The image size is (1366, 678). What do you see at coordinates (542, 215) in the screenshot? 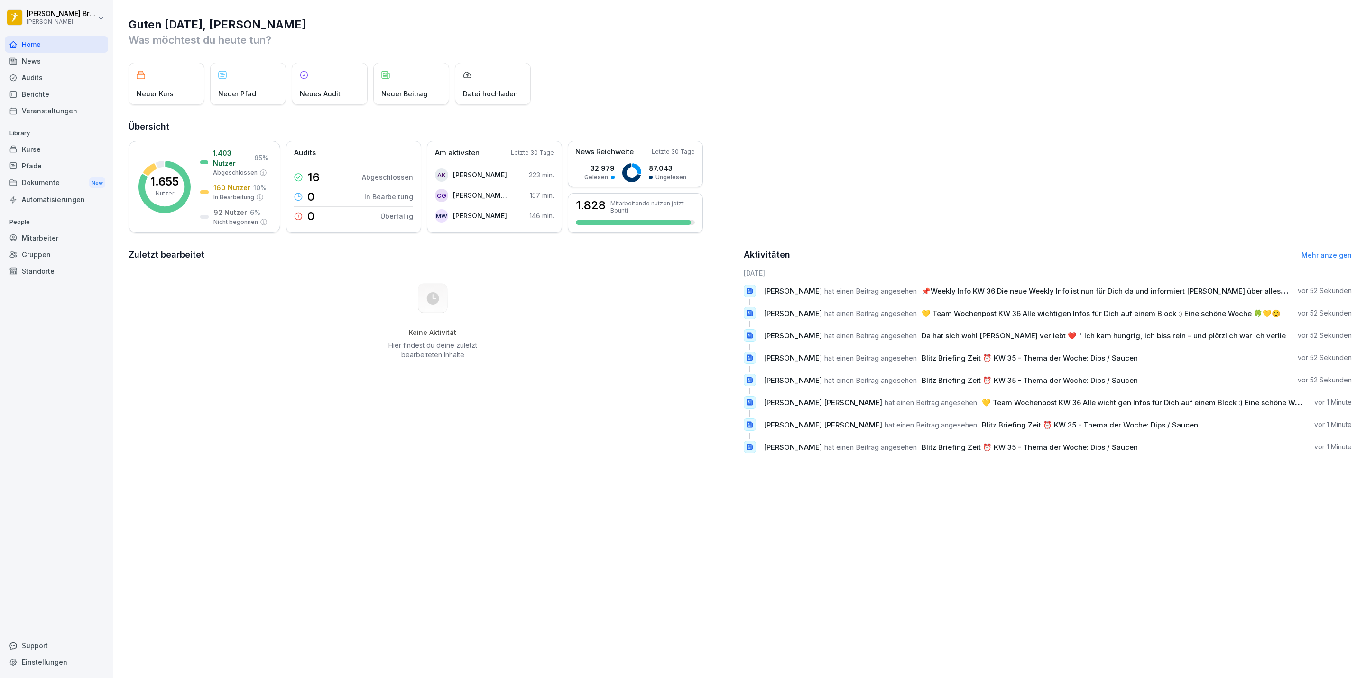
I see `p: 146 min.` at bounding box center [542, 215].